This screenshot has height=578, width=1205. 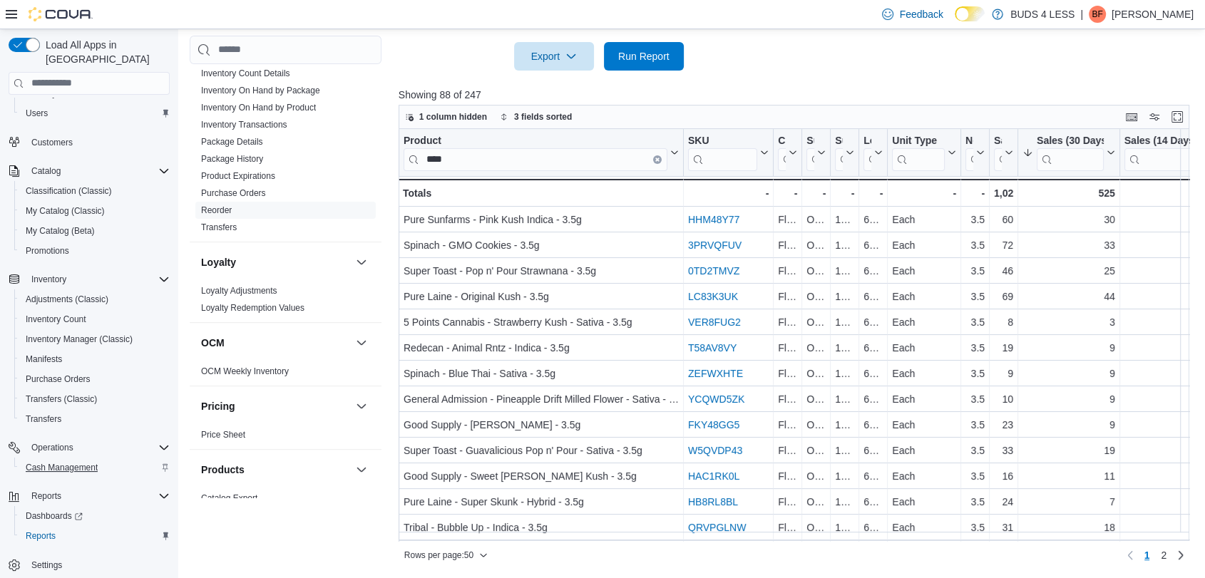 What do you see at coordinates (238, 176) in the screenshot?
I see `span: Product Expirations` at bounding box center [238, 176].